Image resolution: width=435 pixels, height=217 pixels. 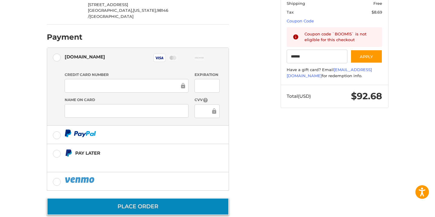 What do you see at coordinates (127, 100) in the screenshot?
I see `label: Name on Card` at bounding box center [127, 100].